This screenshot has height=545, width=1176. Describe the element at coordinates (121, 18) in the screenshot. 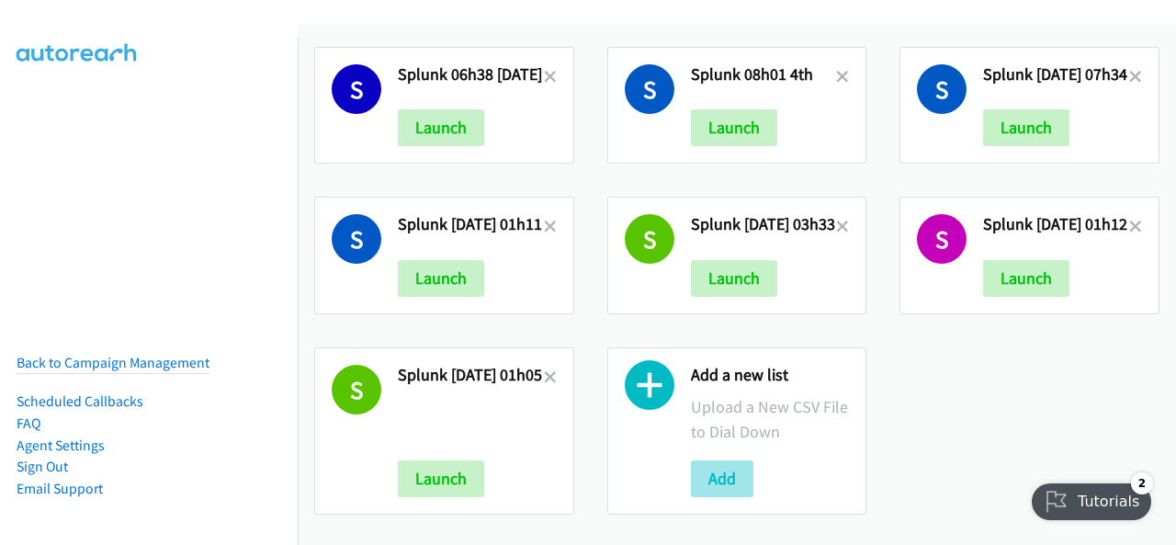

I see `upt-list-badge: 2` at that location.